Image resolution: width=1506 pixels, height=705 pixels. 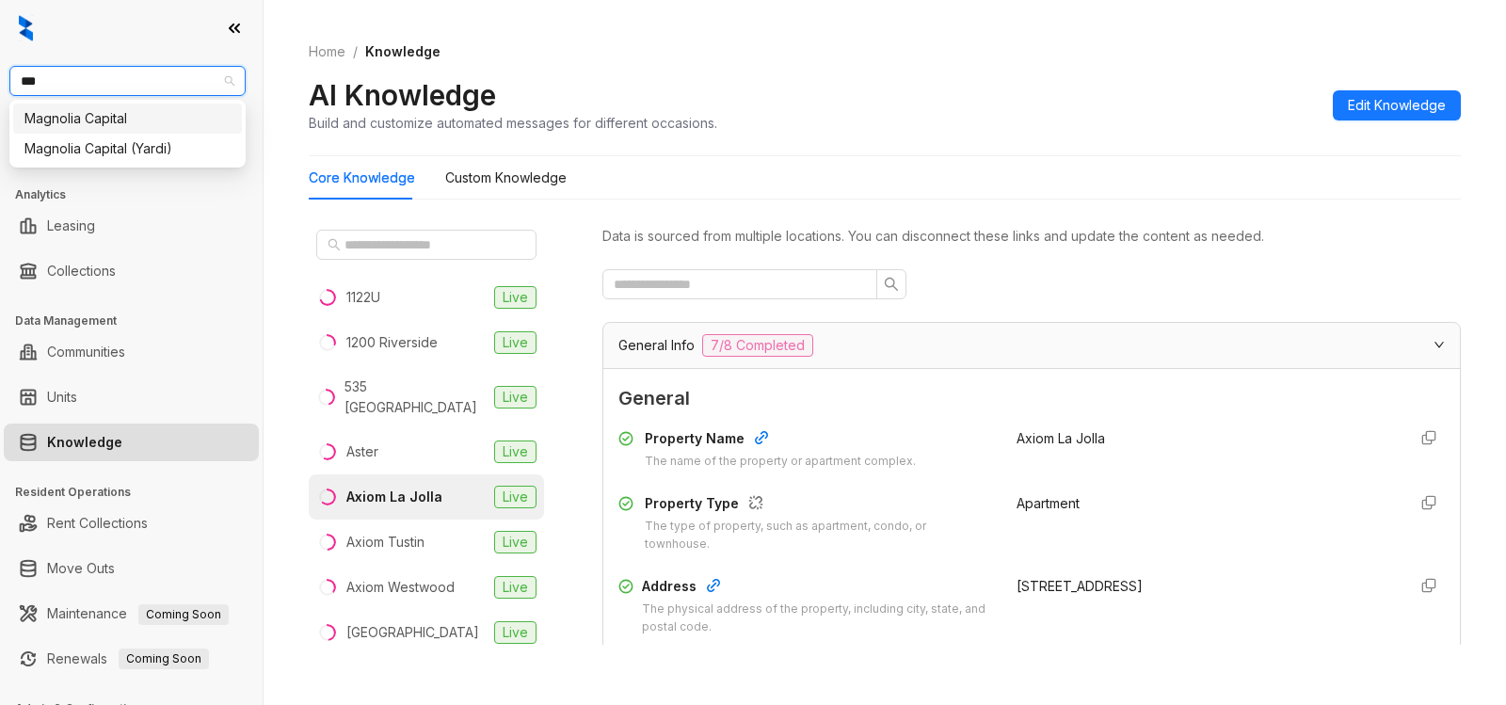 What do you see at coordinates (819, 536) in the screenshot?
I see `div: The type of property, such as apartment, condo, or townhouse.` at bounding box center [819, 536].